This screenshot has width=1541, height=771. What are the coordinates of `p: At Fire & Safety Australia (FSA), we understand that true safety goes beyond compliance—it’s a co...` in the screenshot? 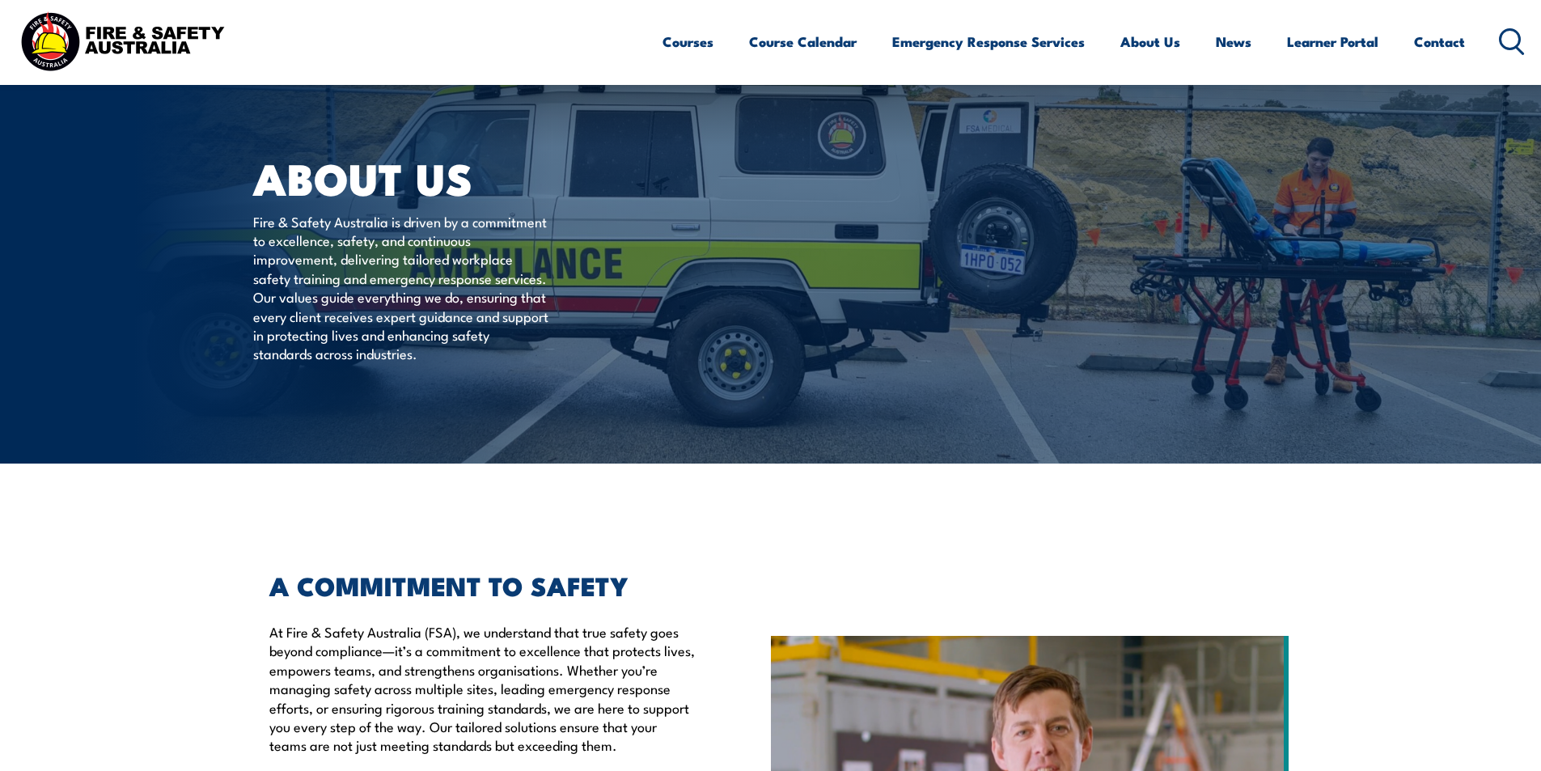 It's located at (483, 688).